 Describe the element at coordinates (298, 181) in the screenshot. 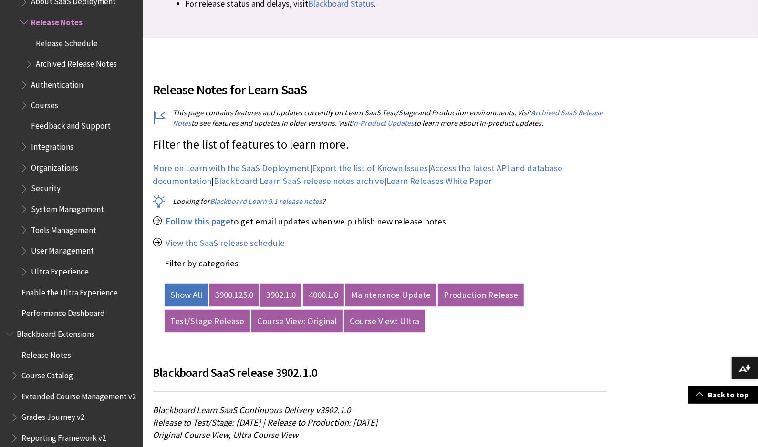

I see `a: Blackboard Learn SaaS release notes archive` at that location.